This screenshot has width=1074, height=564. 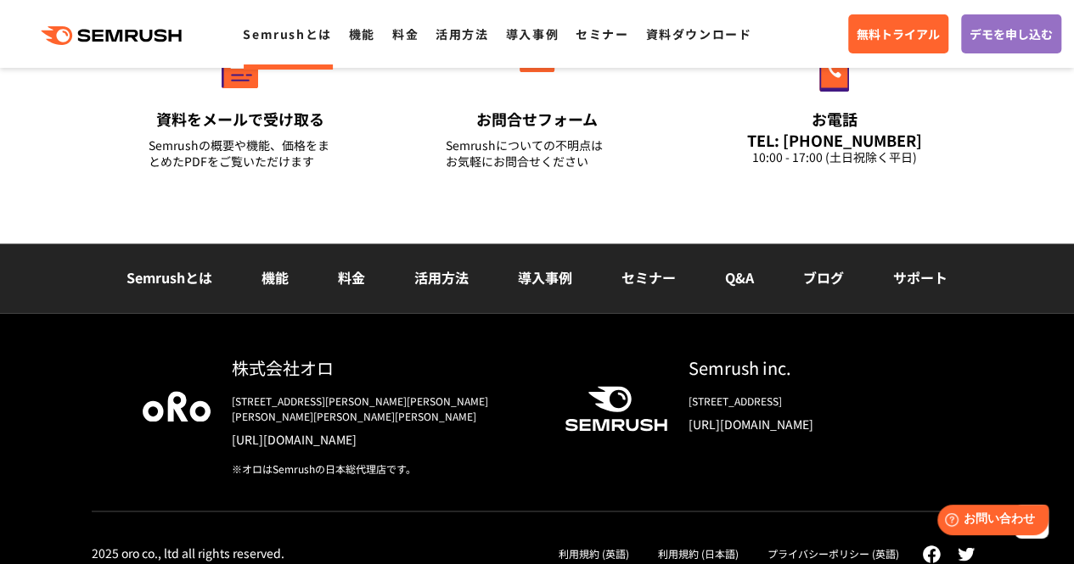 I want to click on a: プライバシーポリシー (英語), so click(x=833, y=552).